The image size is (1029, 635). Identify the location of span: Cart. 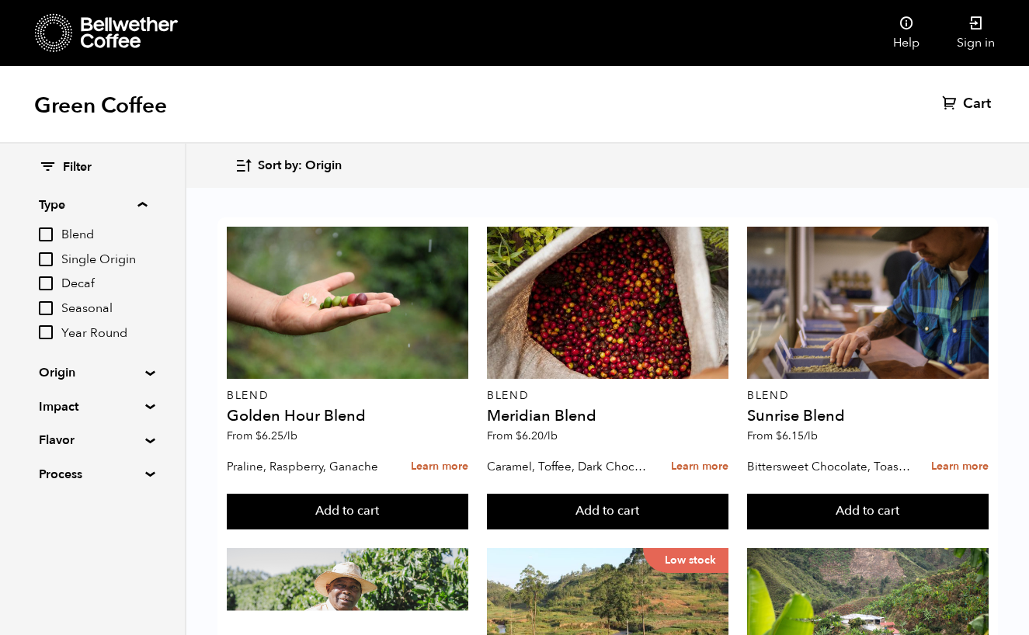
(977, 104).